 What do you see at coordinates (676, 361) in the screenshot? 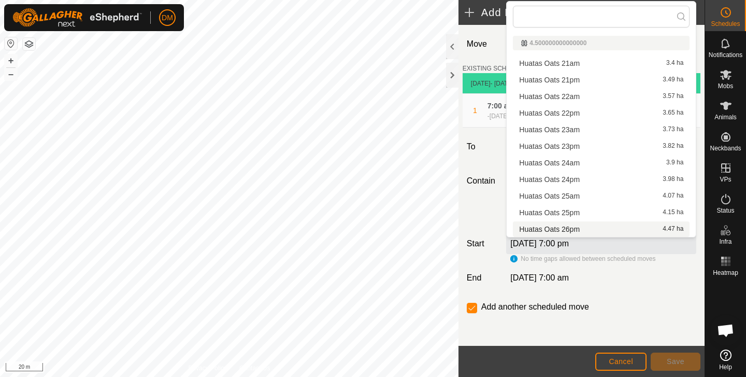
I see `span: Save` at bounding box center [676, 361].